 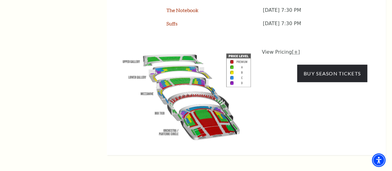 I want to click on a: The Notebook, so click(x=182, y=10).